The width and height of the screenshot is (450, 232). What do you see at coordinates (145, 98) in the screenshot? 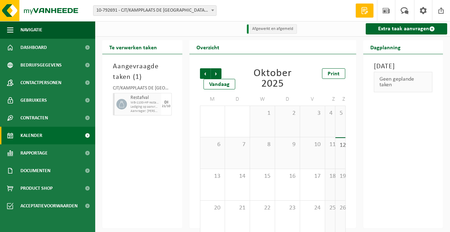
I see `span: Restafval` at bounding box center [145, 98].